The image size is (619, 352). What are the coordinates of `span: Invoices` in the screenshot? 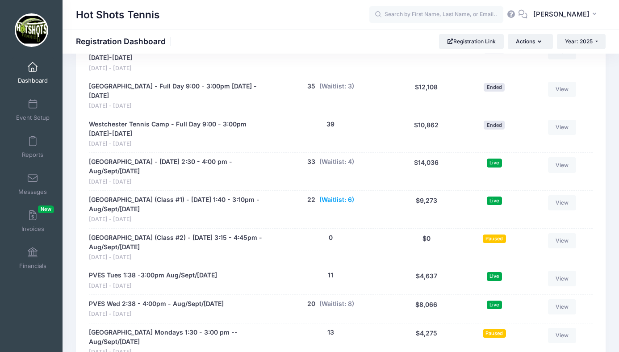 It's located at (33, 229).